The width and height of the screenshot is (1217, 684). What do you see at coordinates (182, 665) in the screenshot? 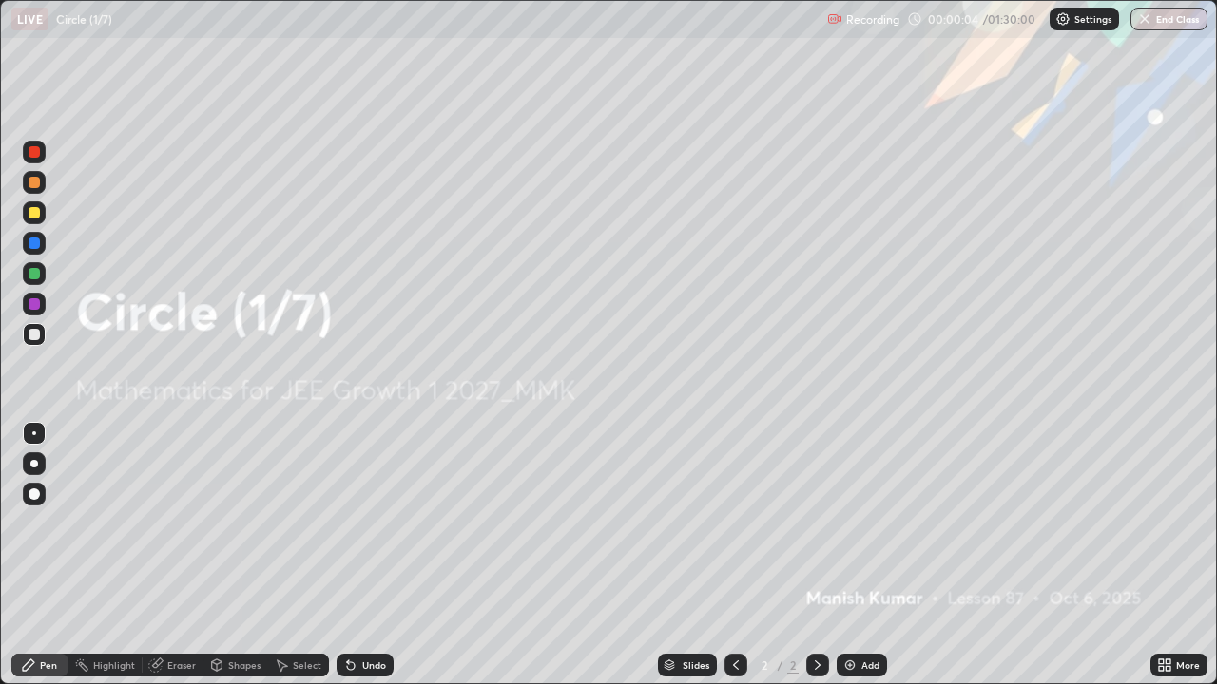
I see `div: Eraser` at bounding box center [182, 665].